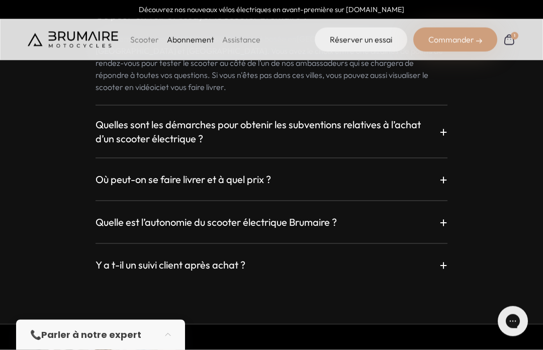  What do you see at coordinates (170, 265) in the screenshot?
I see `h3: Y a t-il un suivi client après achat ?` at bounding box center [170, 265].